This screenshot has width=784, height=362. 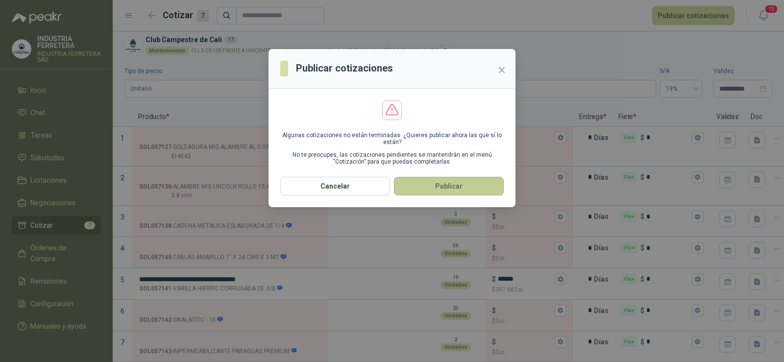 I want to click on p: No te preocupes, las cotizaciones pendientes se mantendrán en el menú “Cotización” para que pueda..., so click(x=392, y=158).